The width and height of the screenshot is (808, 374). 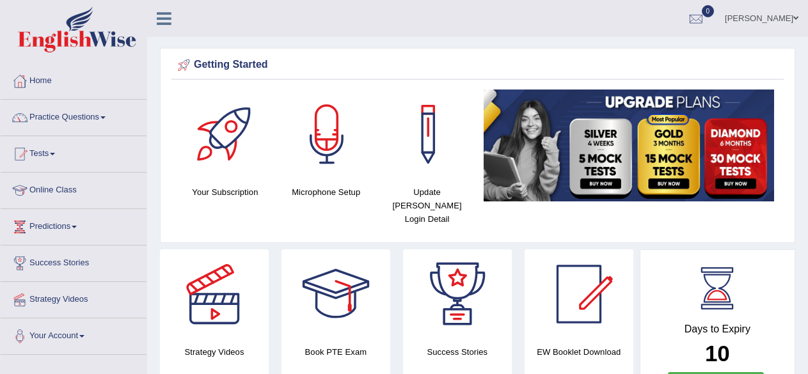 I want to click on h4: Success Stories, so click(x=458, y=352).